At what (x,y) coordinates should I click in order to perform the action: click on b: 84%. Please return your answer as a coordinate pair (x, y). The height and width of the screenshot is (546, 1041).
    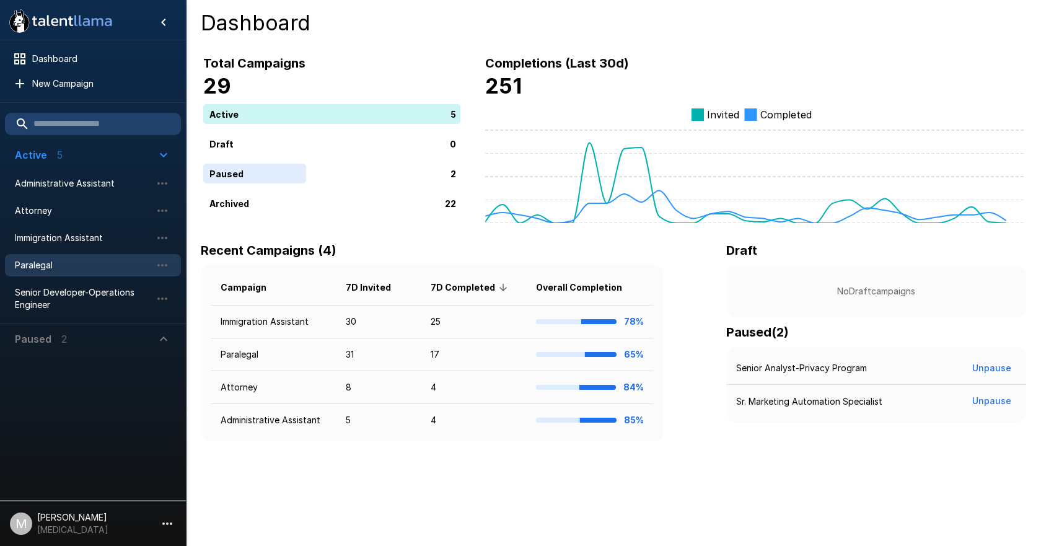
    Looking at the image, I should click on (633, 387).